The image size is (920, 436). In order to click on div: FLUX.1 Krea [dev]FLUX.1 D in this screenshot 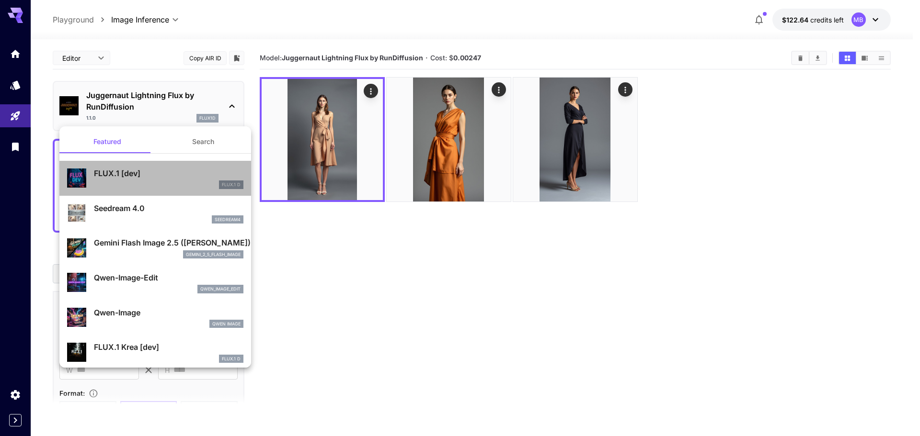, I will do `click(155, 352)`.